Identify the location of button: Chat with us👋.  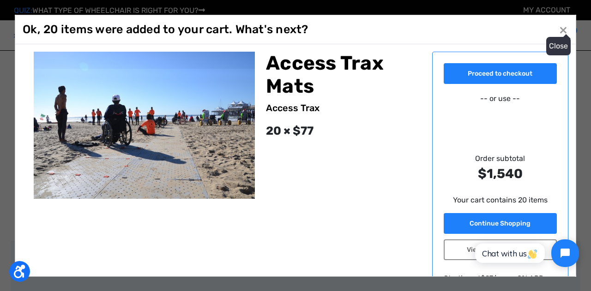
(45, 22).